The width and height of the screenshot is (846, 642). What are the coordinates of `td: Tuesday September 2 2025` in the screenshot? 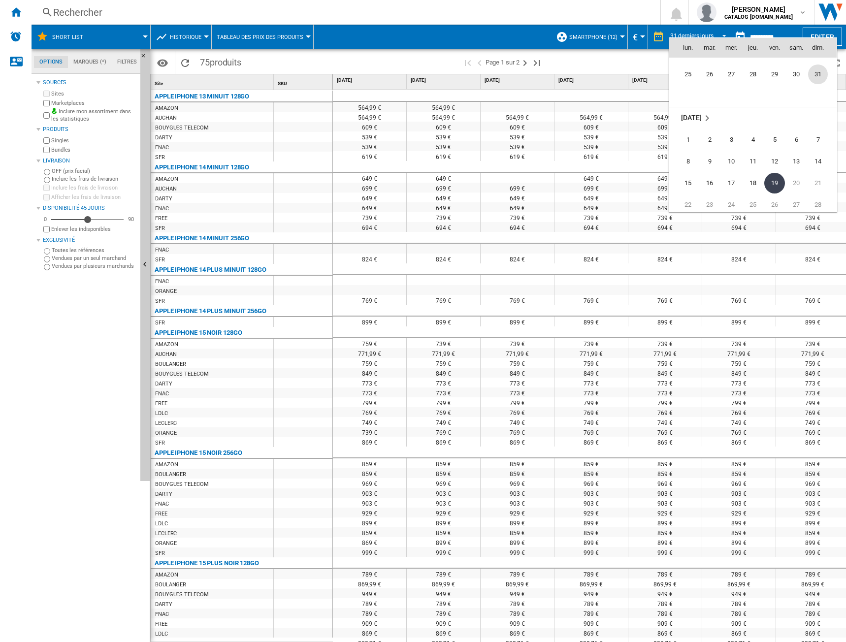 It's located at (710, 140).